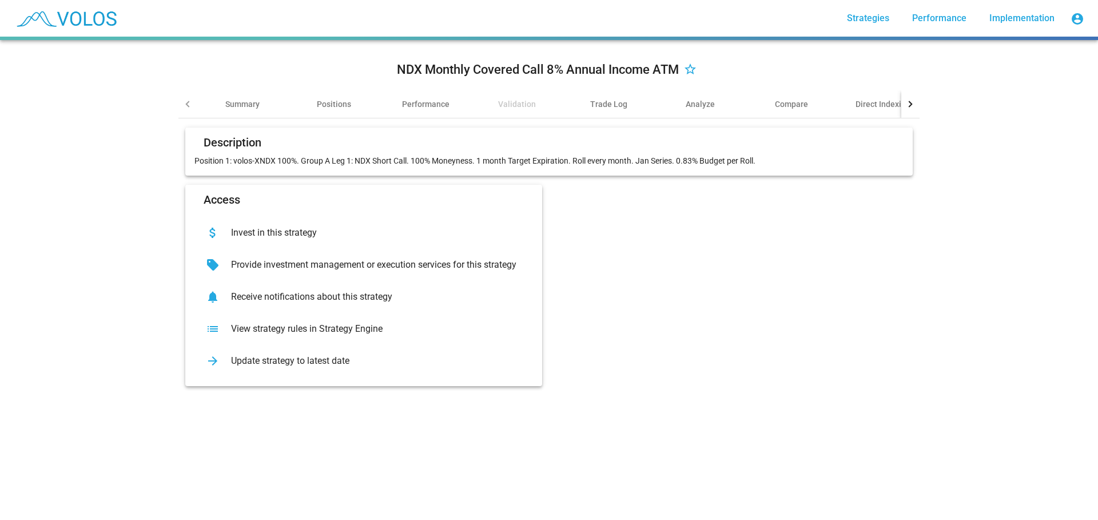 This screenshot has width=1098, height=520. What do you see at coordinates (213, 233) in the screenshot?
I see `mat-icon: attach_money` at bounding box center [213, 233].